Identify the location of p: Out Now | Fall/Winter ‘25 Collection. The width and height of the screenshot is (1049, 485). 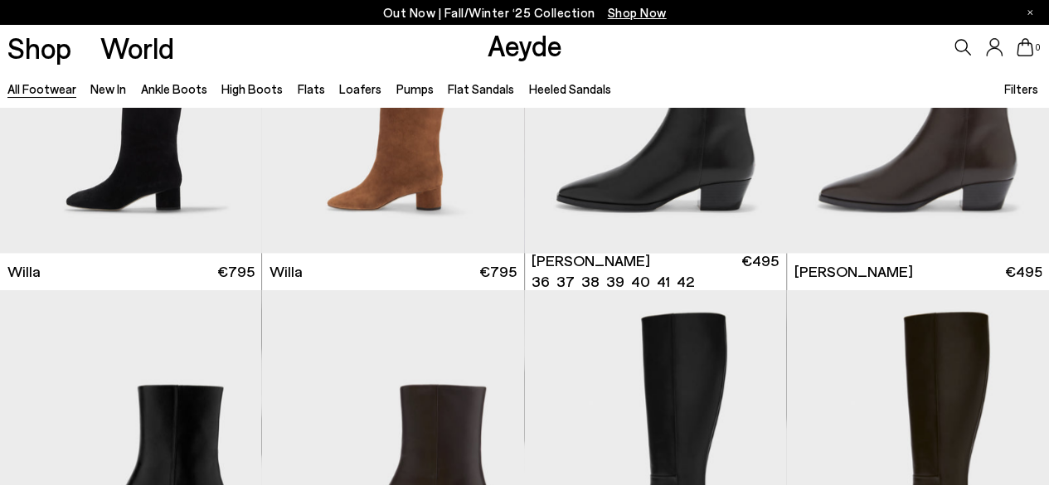
(525, 12).